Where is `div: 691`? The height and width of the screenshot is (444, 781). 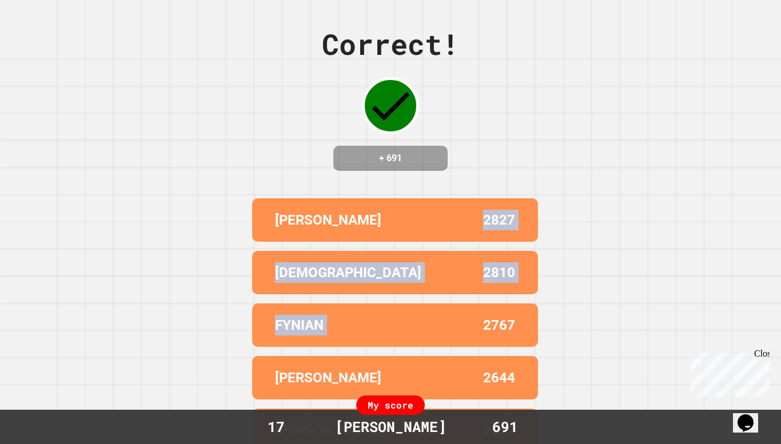 div: 691 is located at coordinates (505, 427).